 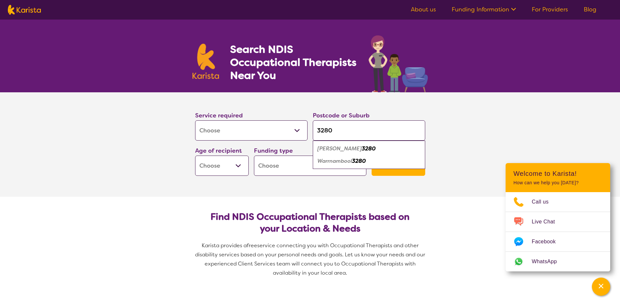 I want to click on div: Warrnambool 3280, so click(x=369, y=161).